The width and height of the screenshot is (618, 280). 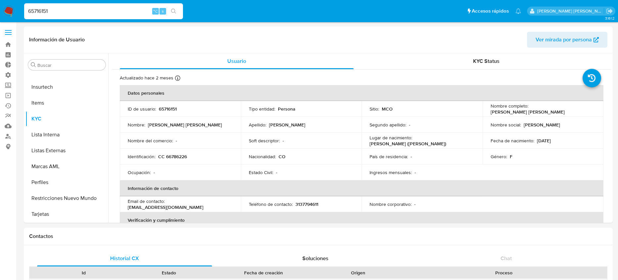 I want to click on p: Ocupación :, so click(x=139, y=172).